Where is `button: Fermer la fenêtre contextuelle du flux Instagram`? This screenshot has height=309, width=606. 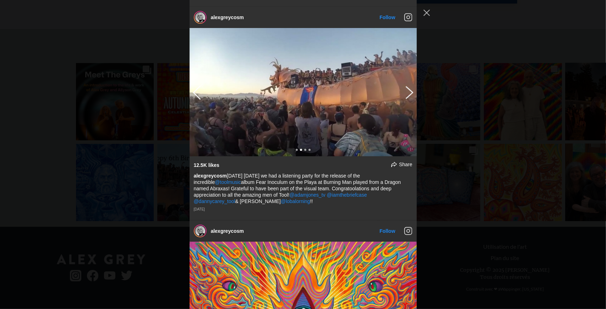 button: Fermer la fenêtre contextuelle du flux Instagram is located at coordinates (426, 13).